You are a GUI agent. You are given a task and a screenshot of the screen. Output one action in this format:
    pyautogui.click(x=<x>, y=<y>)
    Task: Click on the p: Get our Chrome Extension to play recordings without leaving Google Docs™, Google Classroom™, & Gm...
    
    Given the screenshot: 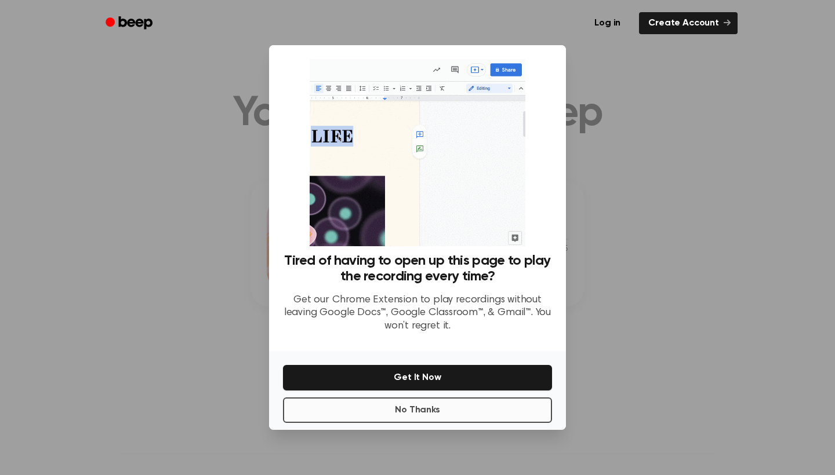 What is the action you would take?
    pyautogui.click(x=417, y=314)
    